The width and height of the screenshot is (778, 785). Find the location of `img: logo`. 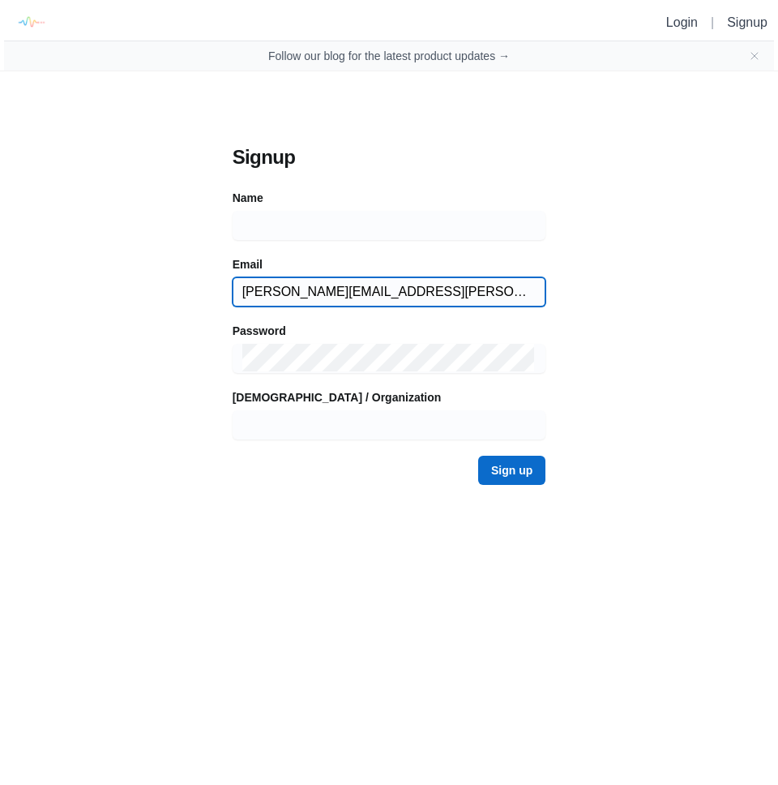

img: logo is located at coordinates (30, 22).